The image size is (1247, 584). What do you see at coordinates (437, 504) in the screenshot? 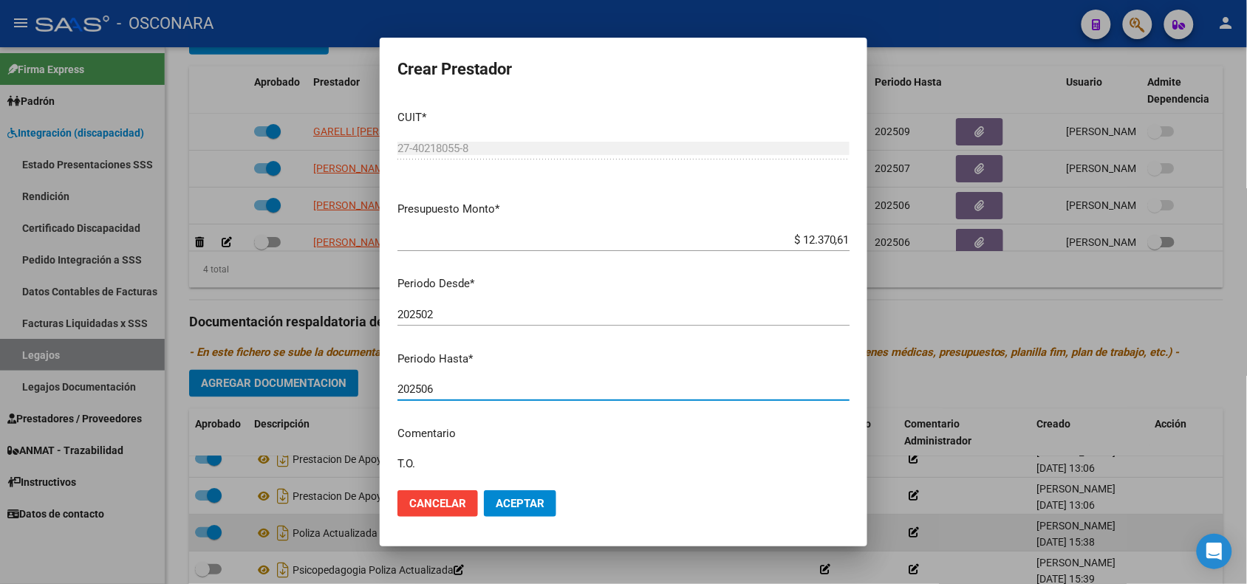
I see `span: Cancelar` at bounding box center [437, 504].